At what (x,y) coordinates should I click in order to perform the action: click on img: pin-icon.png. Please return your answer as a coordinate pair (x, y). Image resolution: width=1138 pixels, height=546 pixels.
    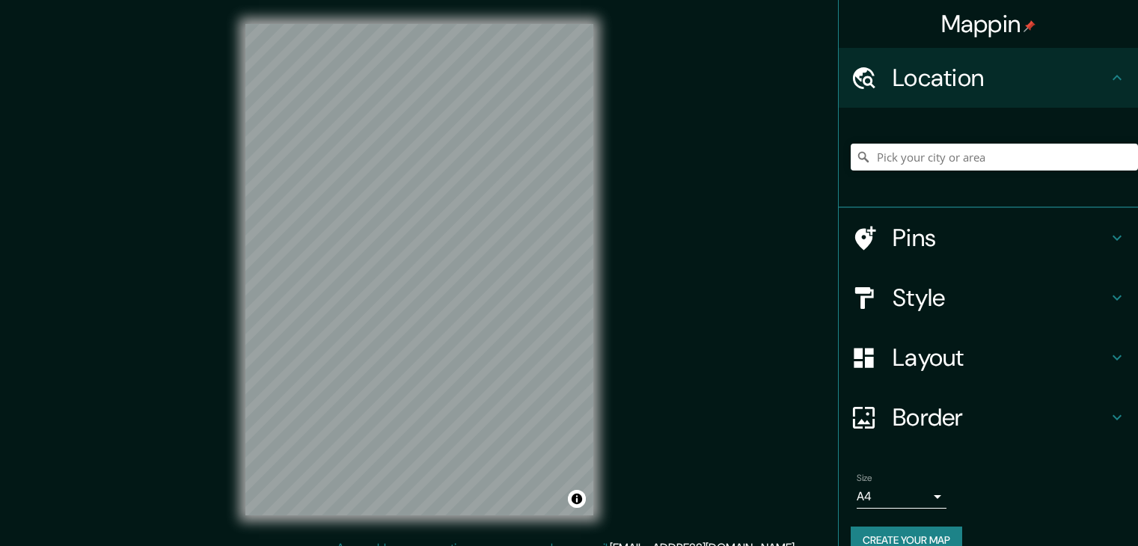
    Looking at the image, I should click on (1030, 26).